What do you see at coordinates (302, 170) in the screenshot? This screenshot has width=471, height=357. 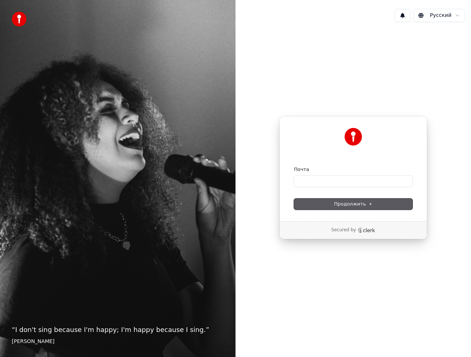 I see `label: Почта` at bounding box center [302, 170].